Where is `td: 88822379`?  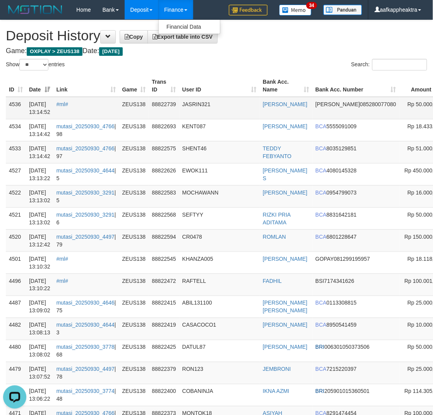 td: 88822379 is located at coordinates (164, 373).